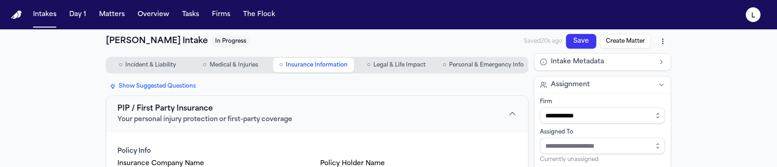 The height and width of the screenshot is (167, 777). What do you see at coordinates (662, 41) in the screenshot?
I see `button: More actions` at bounding box center [662, 41].